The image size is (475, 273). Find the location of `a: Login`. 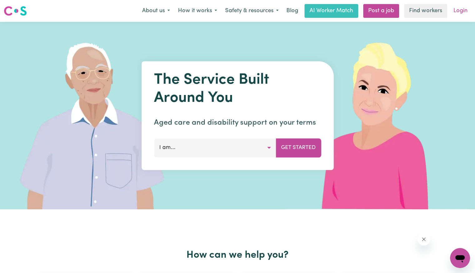

a: Login is located at coordinates (460, 11).